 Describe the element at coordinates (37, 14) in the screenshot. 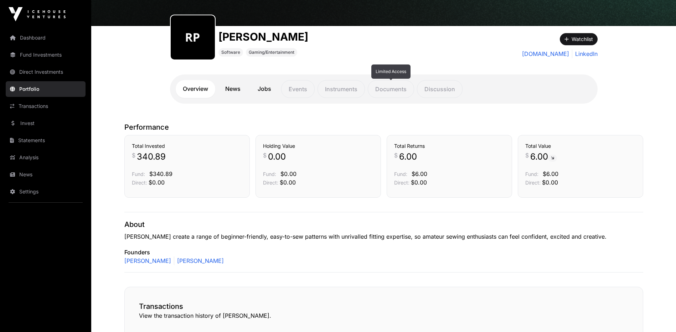

I see `img: Icehouse Ventures Logo` at that location.